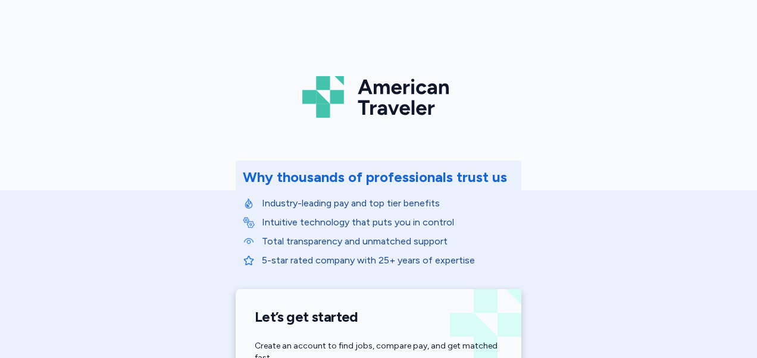 Image resolution: width=757 pixels, height=358 pixels. I want to click on div: Why thousands of professionals trust us, so click(375, 177).